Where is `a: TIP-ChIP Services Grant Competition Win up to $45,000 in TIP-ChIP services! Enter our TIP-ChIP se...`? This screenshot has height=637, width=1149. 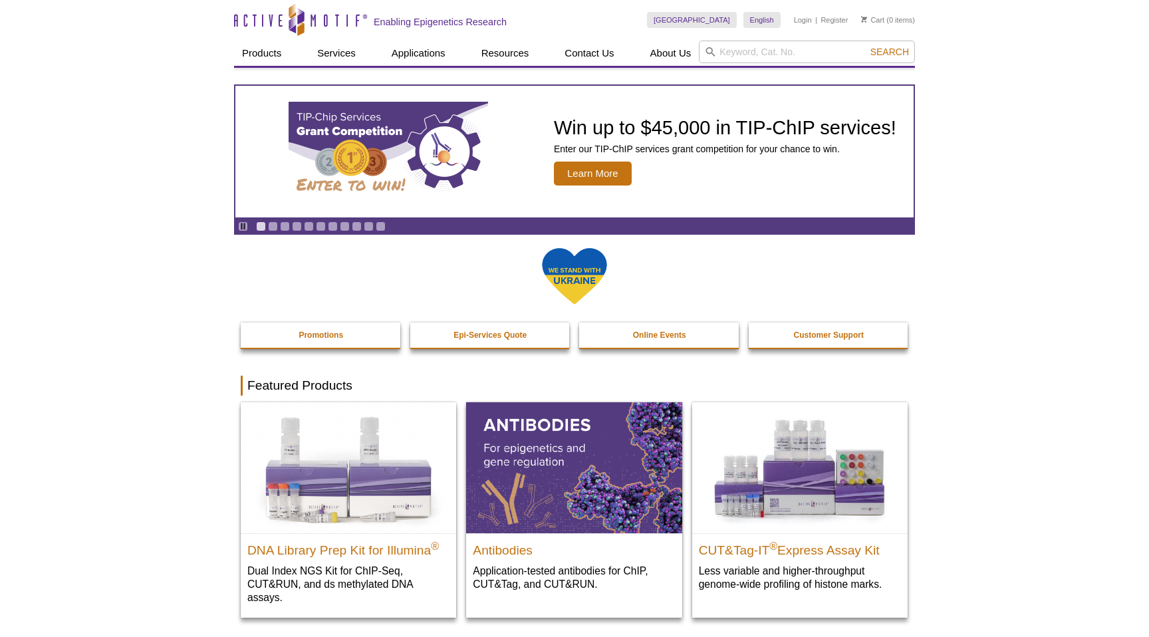 a: TIP-ChIP Services Grant Competition Win up to $45,000 in TIP-ChIP services! Enter our TIP-ChIP se... is located at coordinates (575, 152).